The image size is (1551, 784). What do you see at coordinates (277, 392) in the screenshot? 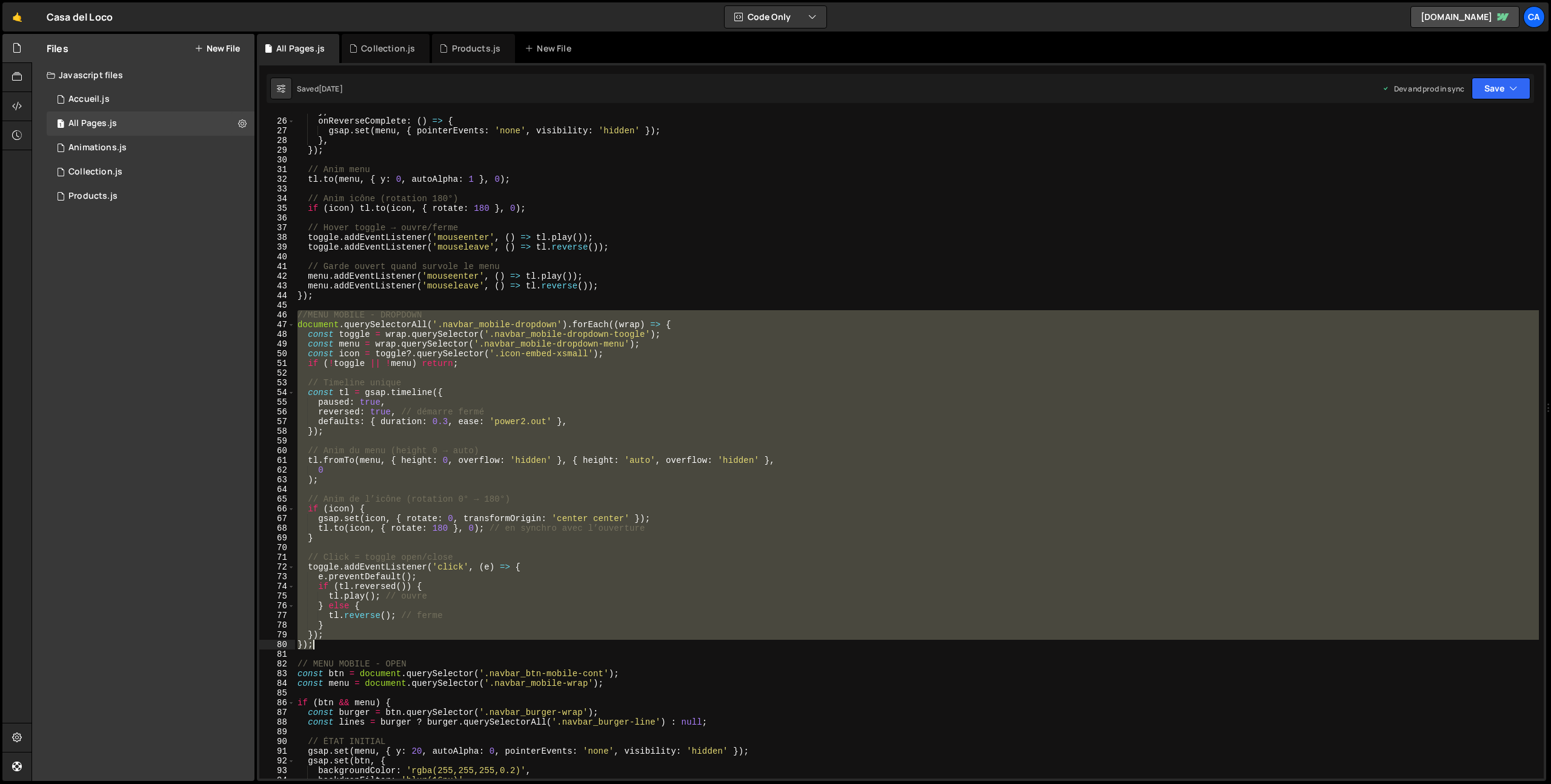
I see `div: 54` at bounding box center [277, 392].